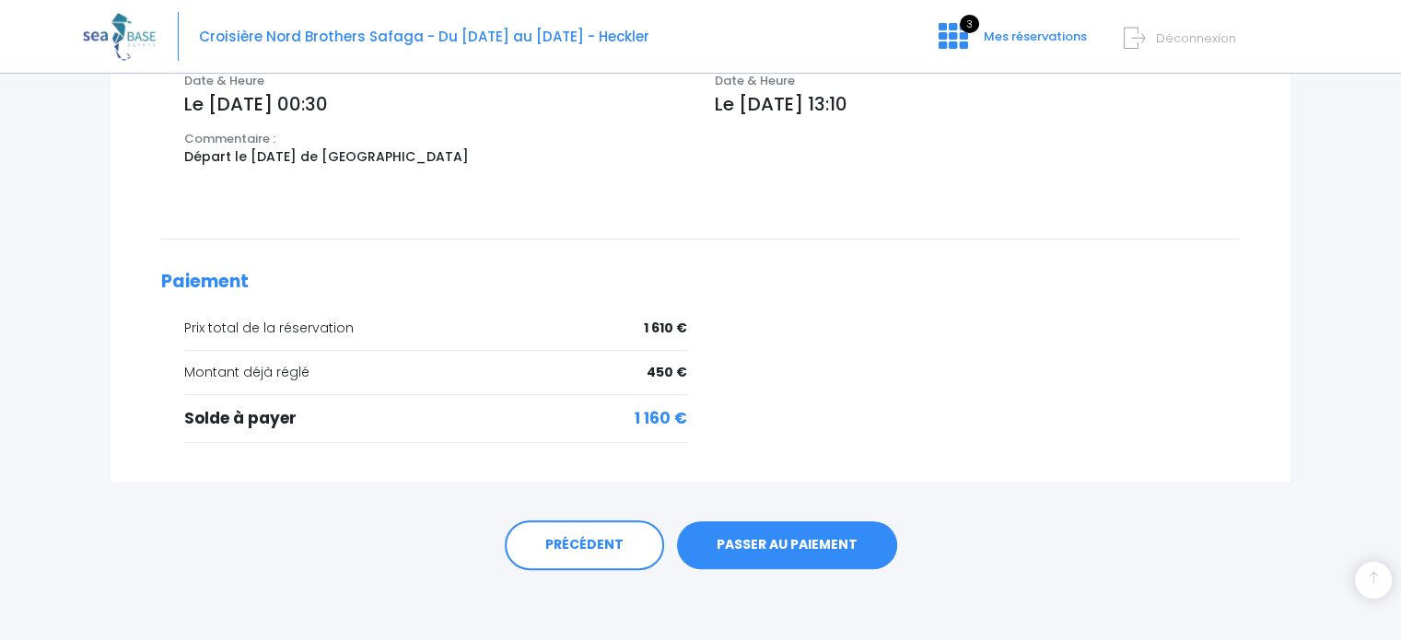 The width and height of the screenshot is (1401, 640). I want to click on h2: Paiement, so click(700, 282).